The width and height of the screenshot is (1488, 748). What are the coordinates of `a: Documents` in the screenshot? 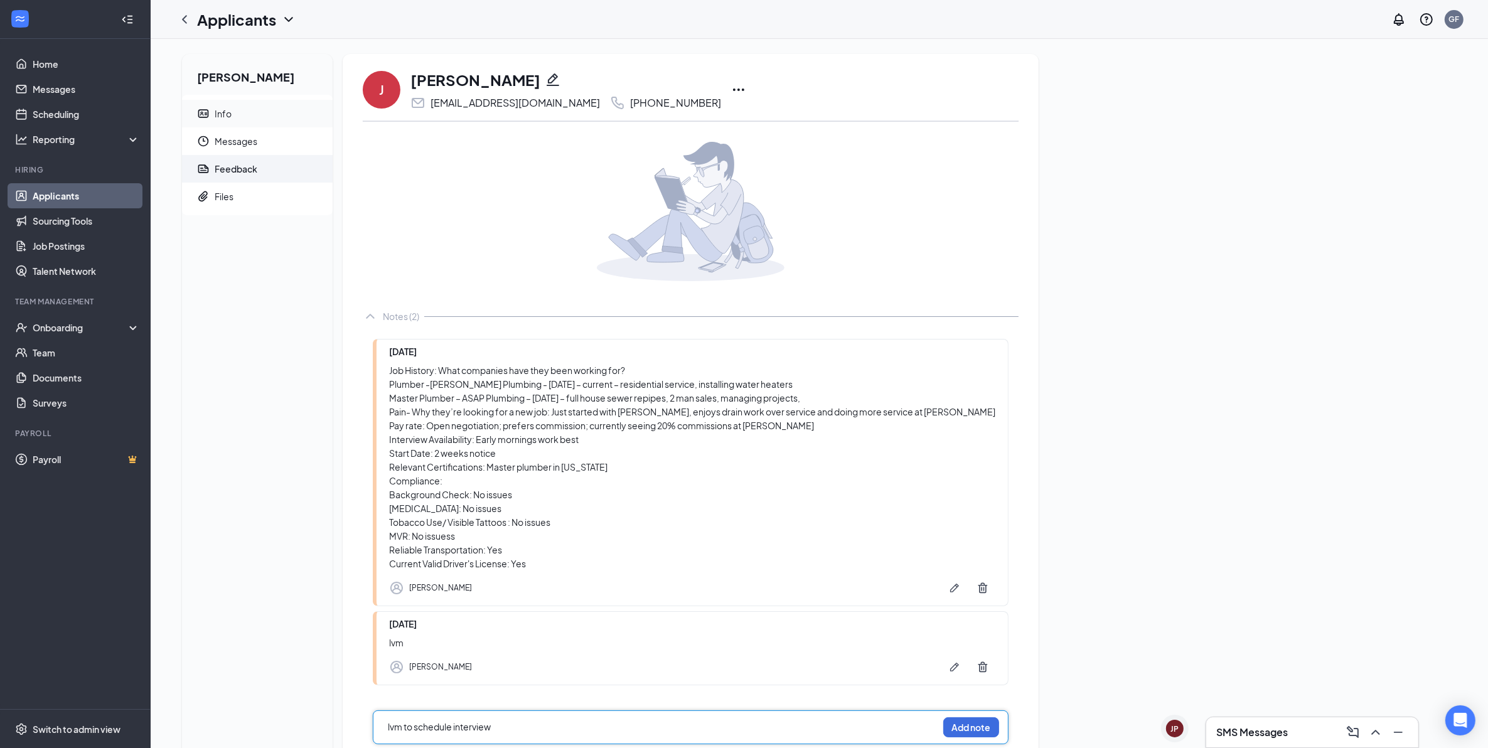 It's located at (86, 378).